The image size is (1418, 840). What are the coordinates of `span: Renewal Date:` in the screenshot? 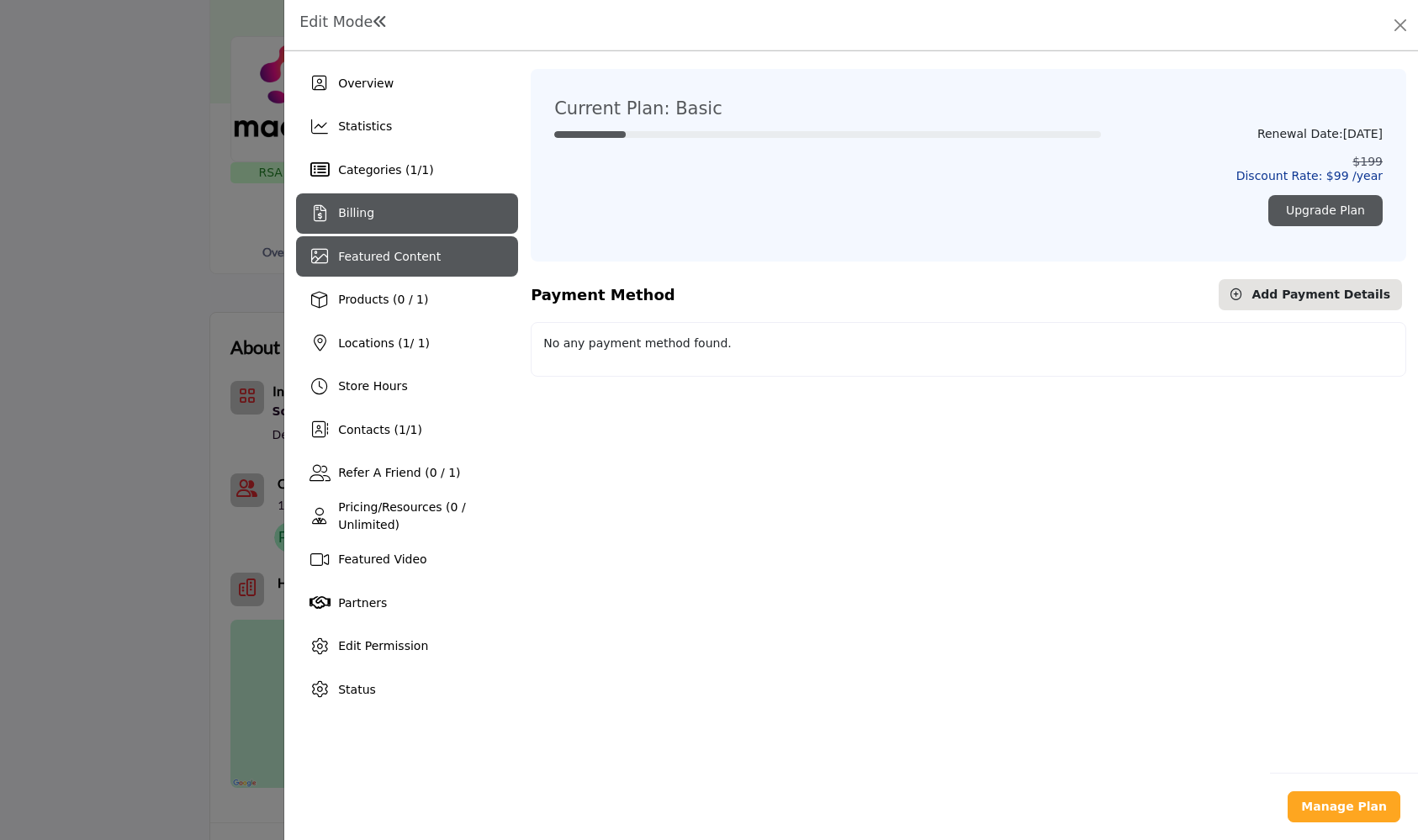 It's located at (1300, 134).